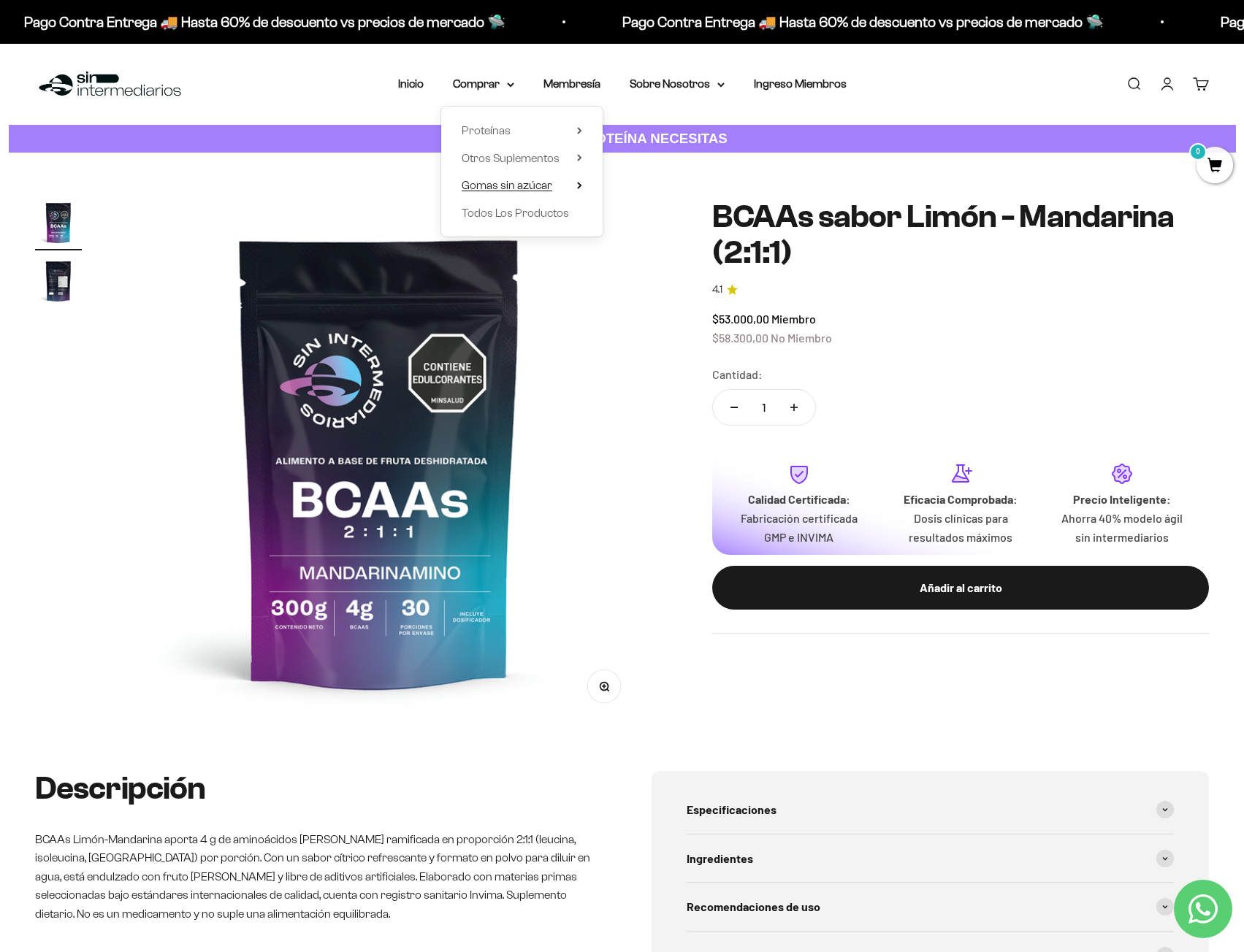 The width and height of the screenshot is (1244, 952). Describe the element at coordinates (521, 186) in the screenshot. I see `summary: Gomas sin azúcar` at that location.